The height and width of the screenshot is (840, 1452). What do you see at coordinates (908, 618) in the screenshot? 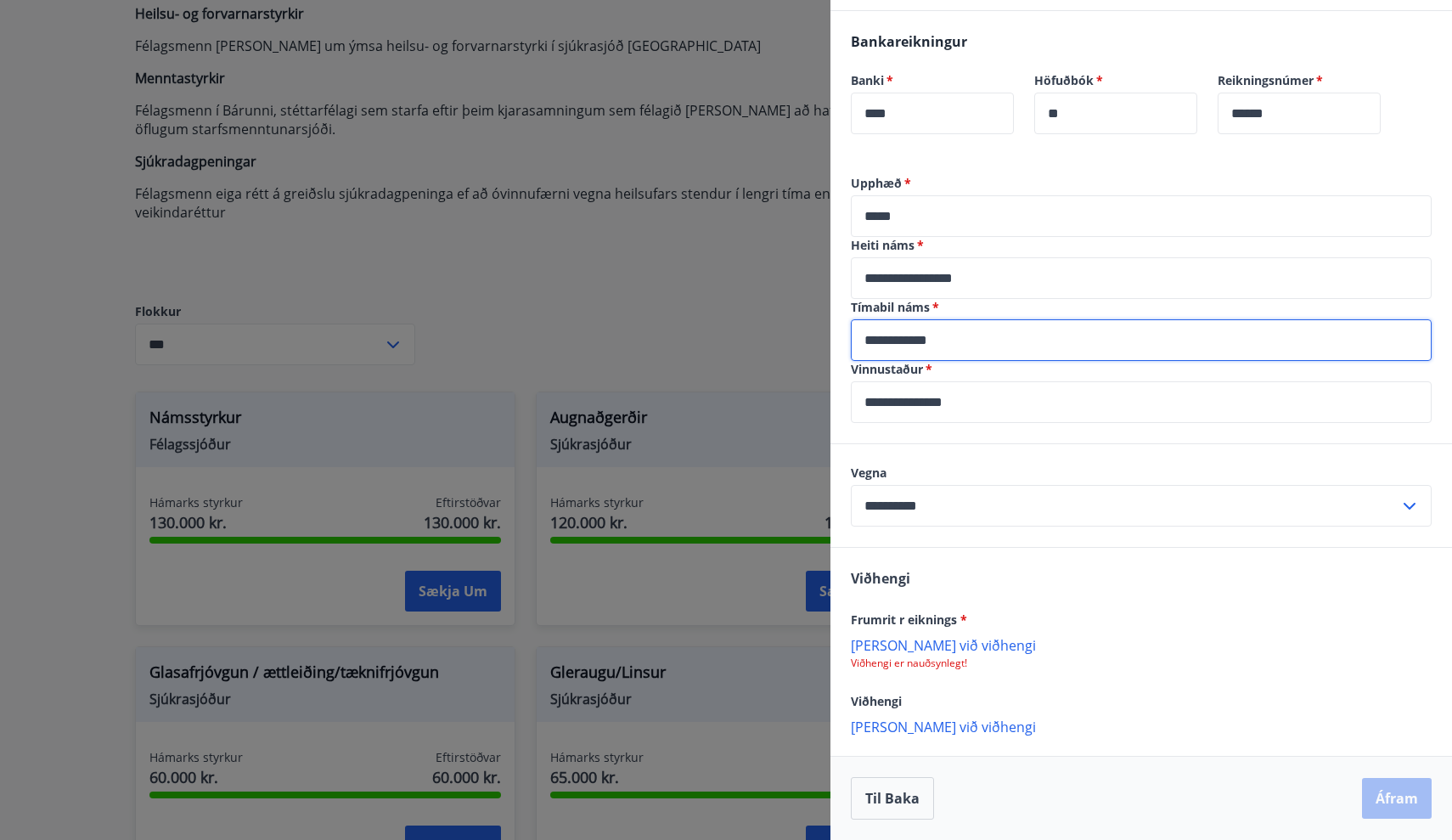
I see `span: Frumrit r eiknings` at bounding box center [908, 618].